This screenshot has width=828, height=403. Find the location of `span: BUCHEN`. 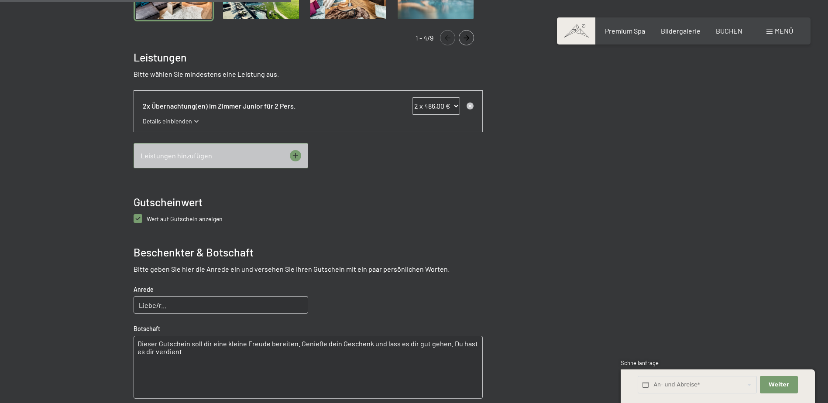

span: BUCHEN is located at coordinates (729, 31).